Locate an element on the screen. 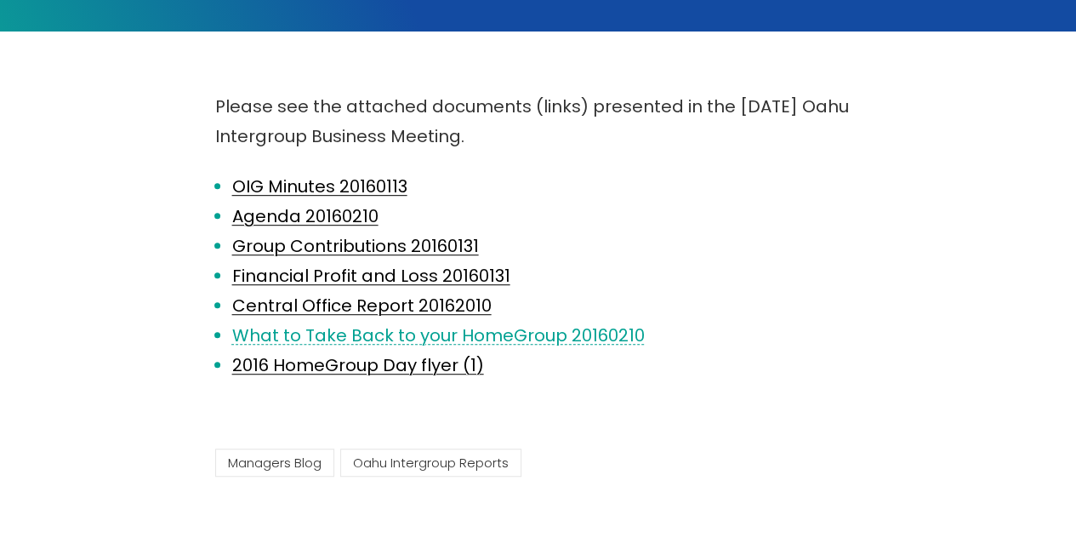 The width and height of the screenshot is (1076, 538). a: Group Contributions 20160131 is located at coordinates (356, 246).